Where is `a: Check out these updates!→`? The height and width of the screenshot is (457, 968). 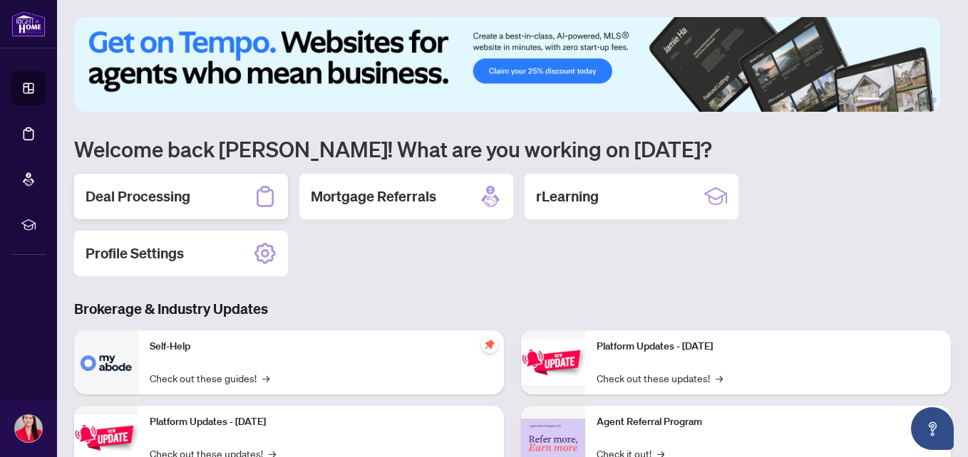
a: Check out these updates!→ is located at coordinates (659, 378).